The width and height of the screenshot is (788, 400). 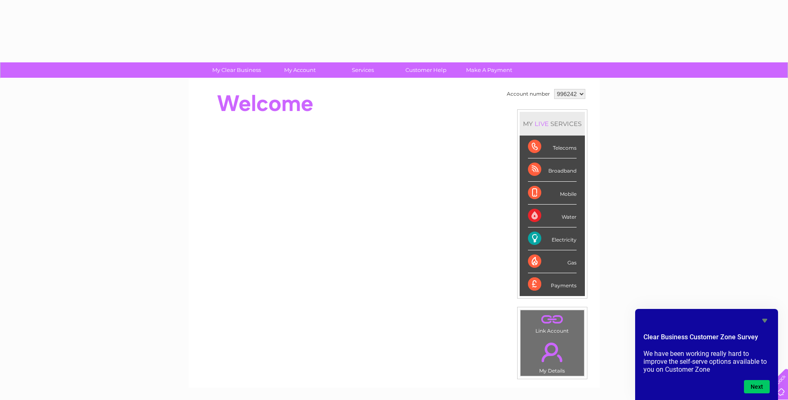 What do you see at coordinates (707, 361) in the screenshot?
I see `p: We have been working really hard to improve the self-serve options available to you on Customer Zone` at bounding box center [707, 361].